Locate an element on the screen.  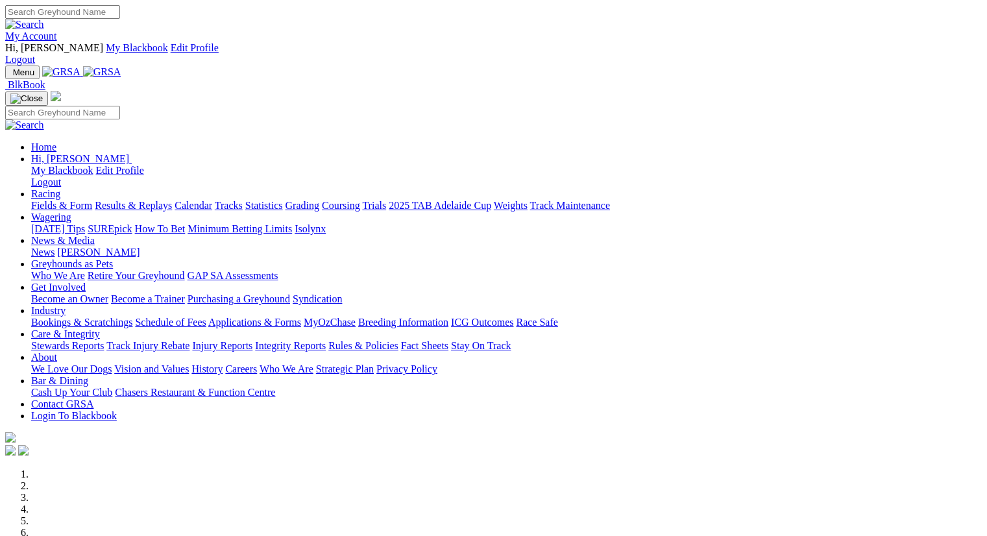
a: Strategic Plan is located at coordinates (345, 369).